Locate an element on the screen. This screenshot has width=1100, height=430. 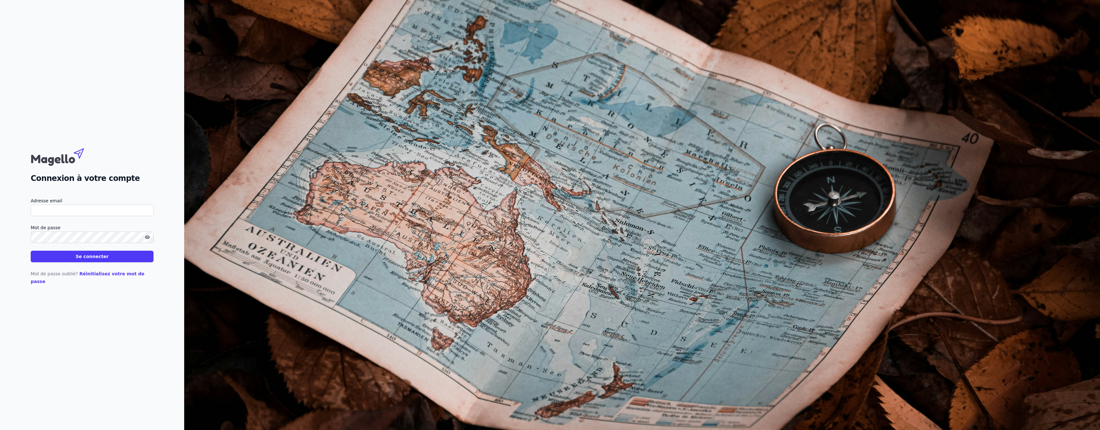
p: Mot de passe oublié? is located at coordinates (92, 277).